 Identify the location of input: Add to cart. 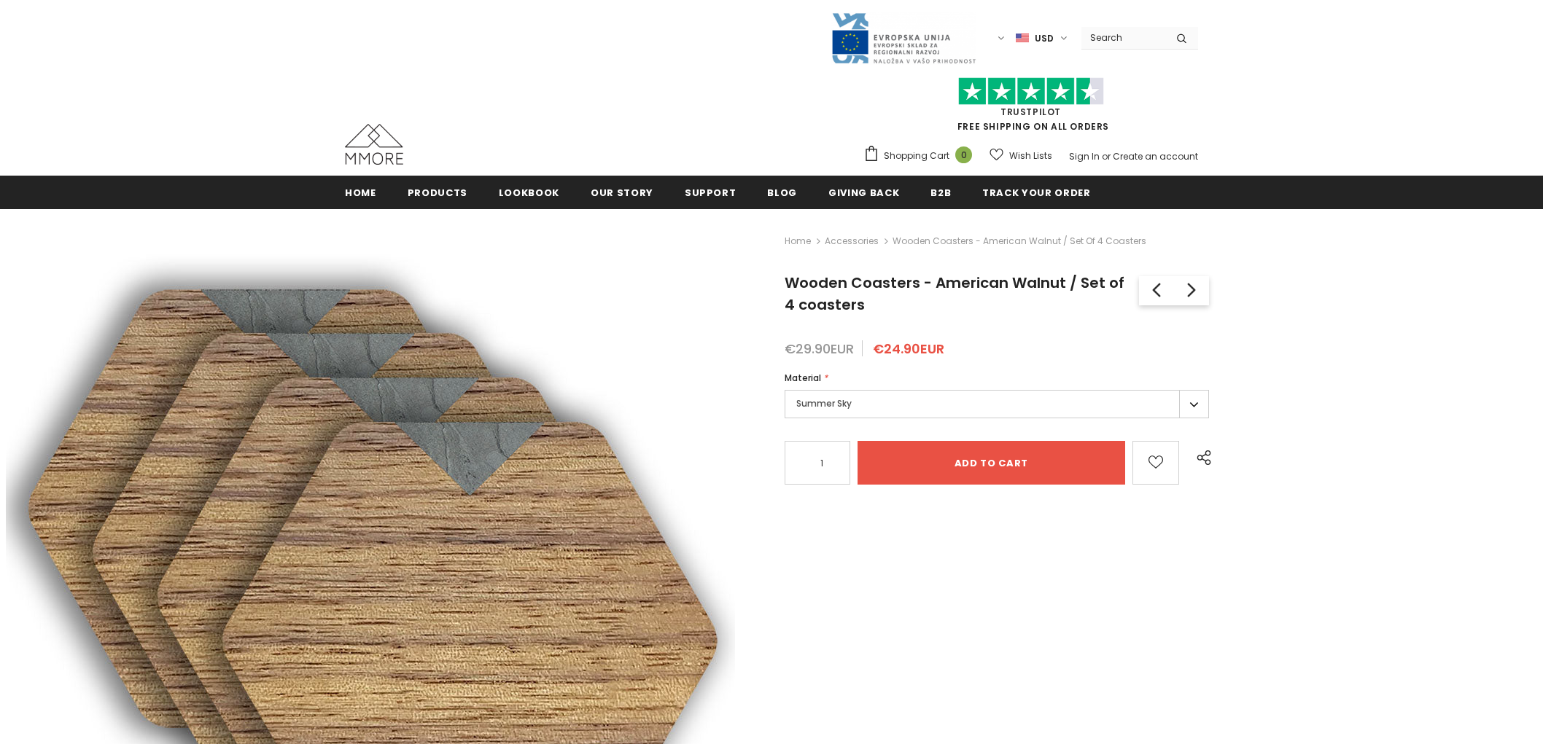
(991, 463).